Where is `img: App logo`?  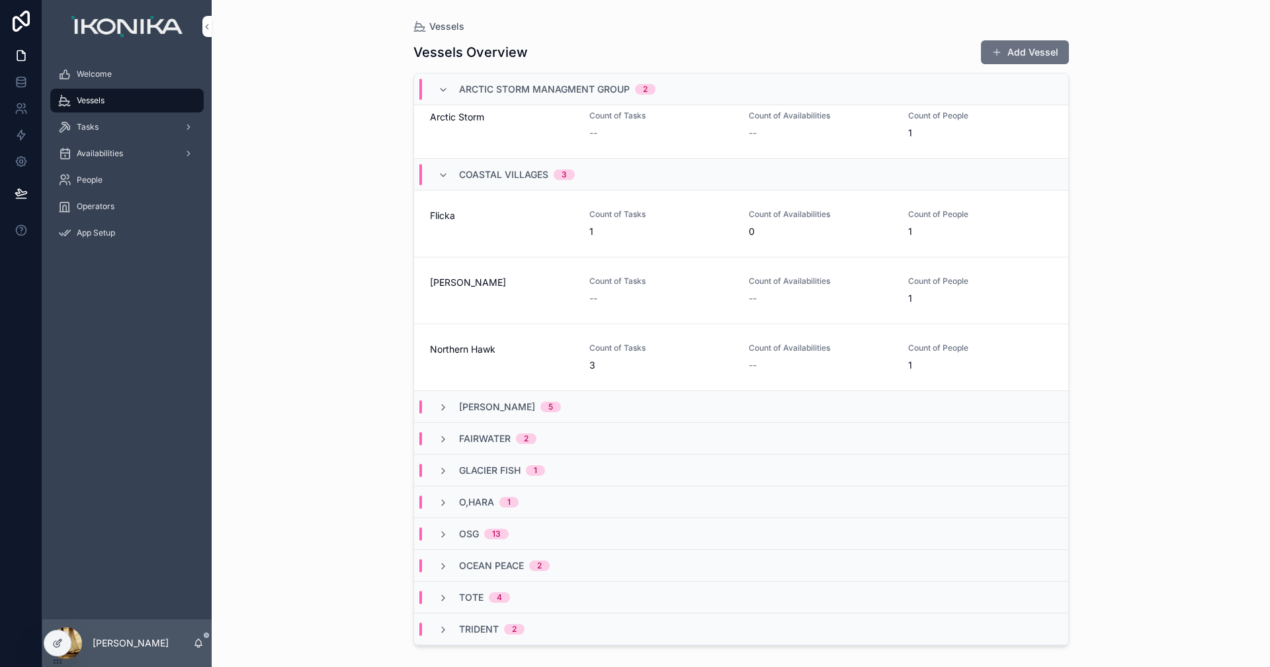
img: App logo is located at coordinates (126, 26).